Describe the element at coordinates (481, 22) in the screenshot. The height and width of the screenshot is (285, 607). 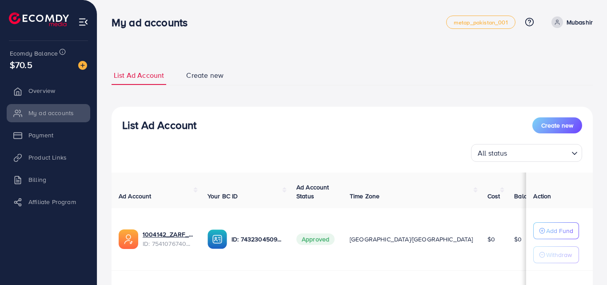
I see `span: metap_pakistan_001` at that location.